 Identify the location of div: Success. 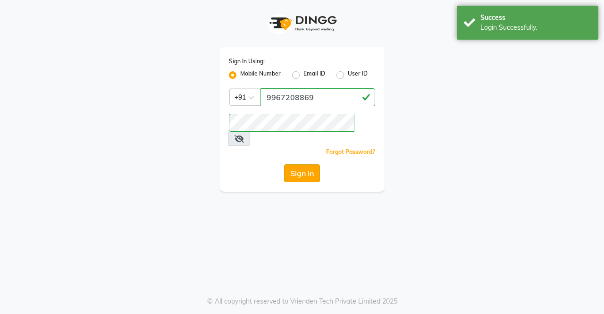
(535, 17).